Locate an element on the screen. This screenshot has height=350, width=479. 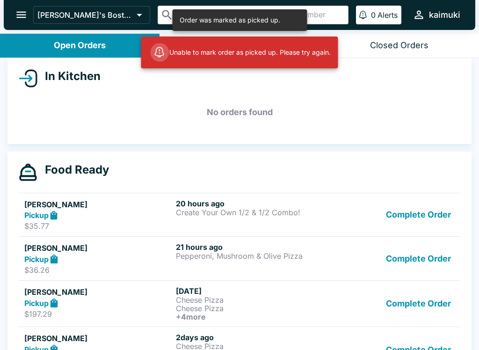
p: 0 is located at coordinates (373, 15).